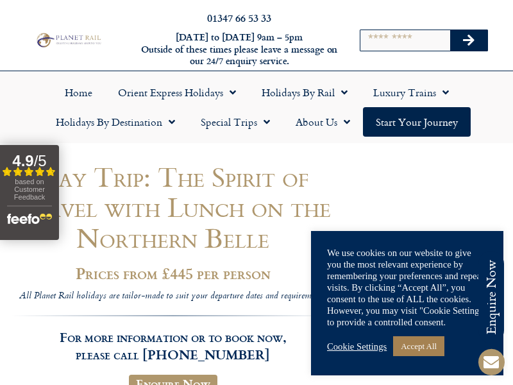  What do you see at coordinates (78, 92) in the screenshot?
I see `a: Home` at bounding box center [78, 92].